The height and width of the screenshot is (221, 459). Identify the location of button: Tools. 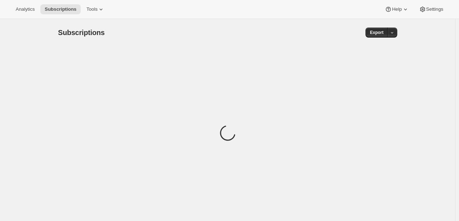
(95, 9).